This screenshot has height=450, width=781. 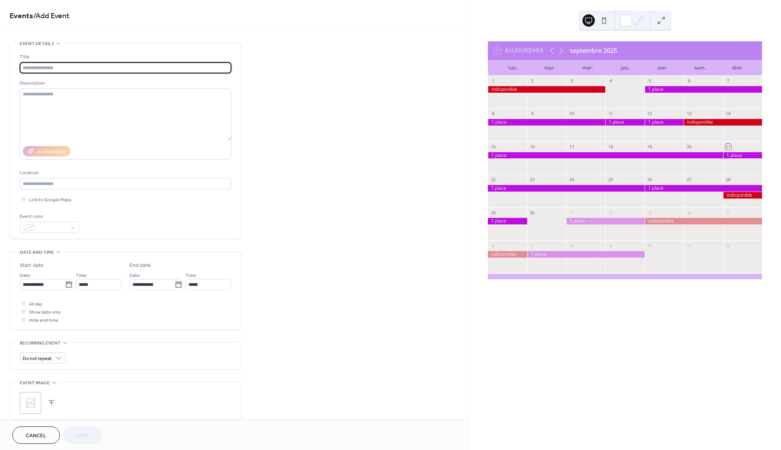 I want to click on span: Date and time, so click(x=37, y=252).